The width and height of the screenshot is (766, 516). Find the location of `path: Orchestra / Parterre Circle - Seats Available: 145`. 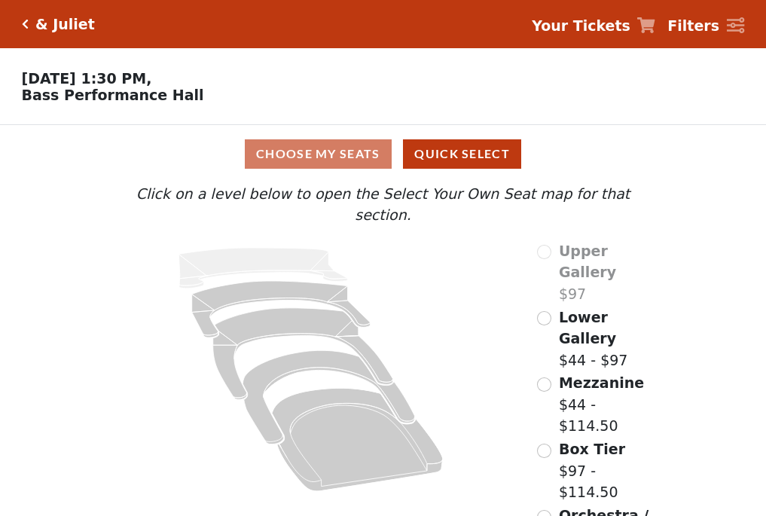

path: Orchestra / Parterre Circle - Seats Available: 145 is located at coordinates (358, 439).